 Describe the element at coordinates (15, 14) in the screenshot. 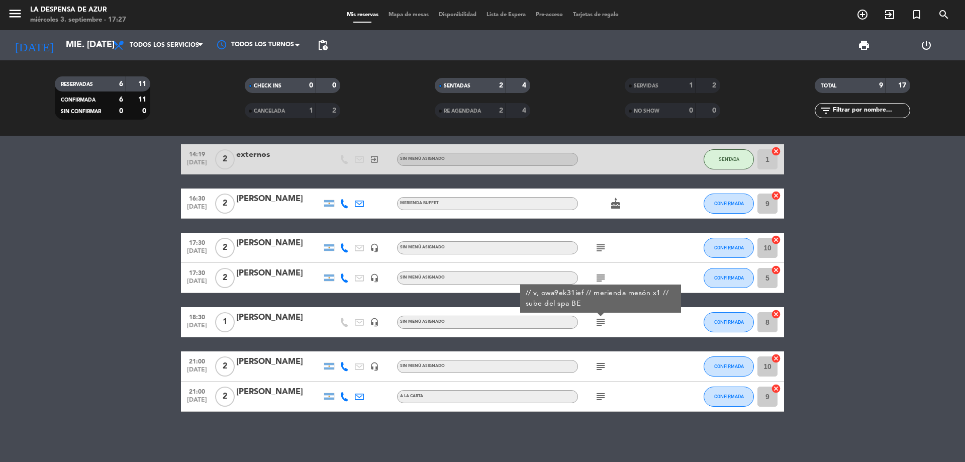

I see `i: menu` at that location.